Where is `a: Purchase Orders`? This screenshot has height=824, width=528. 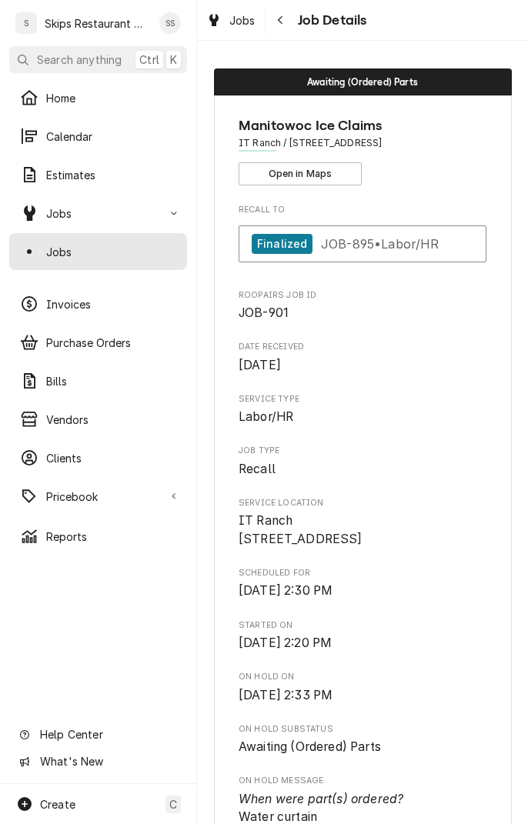
a: Purchase Orders is located at coordinates (98, 342).